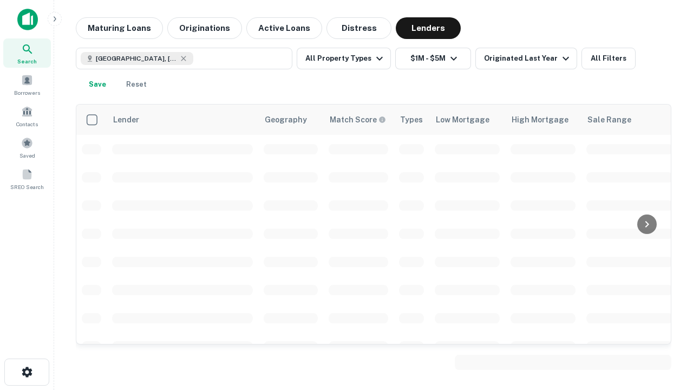 This screenshot has width=693, height=390. I want to click on a: Saved, so click(27, 147).